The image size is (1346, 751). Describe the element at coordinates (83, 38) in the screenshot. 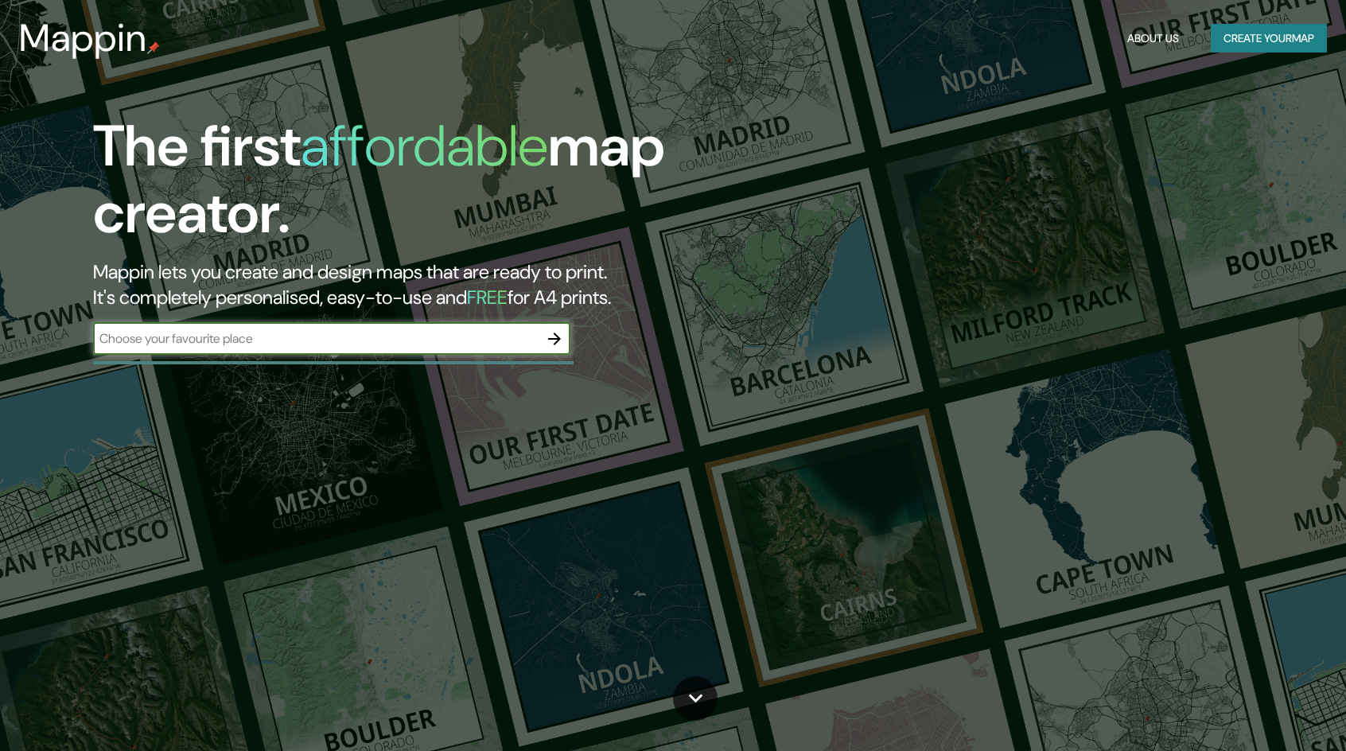

I see `h3: Mappin` at that location.